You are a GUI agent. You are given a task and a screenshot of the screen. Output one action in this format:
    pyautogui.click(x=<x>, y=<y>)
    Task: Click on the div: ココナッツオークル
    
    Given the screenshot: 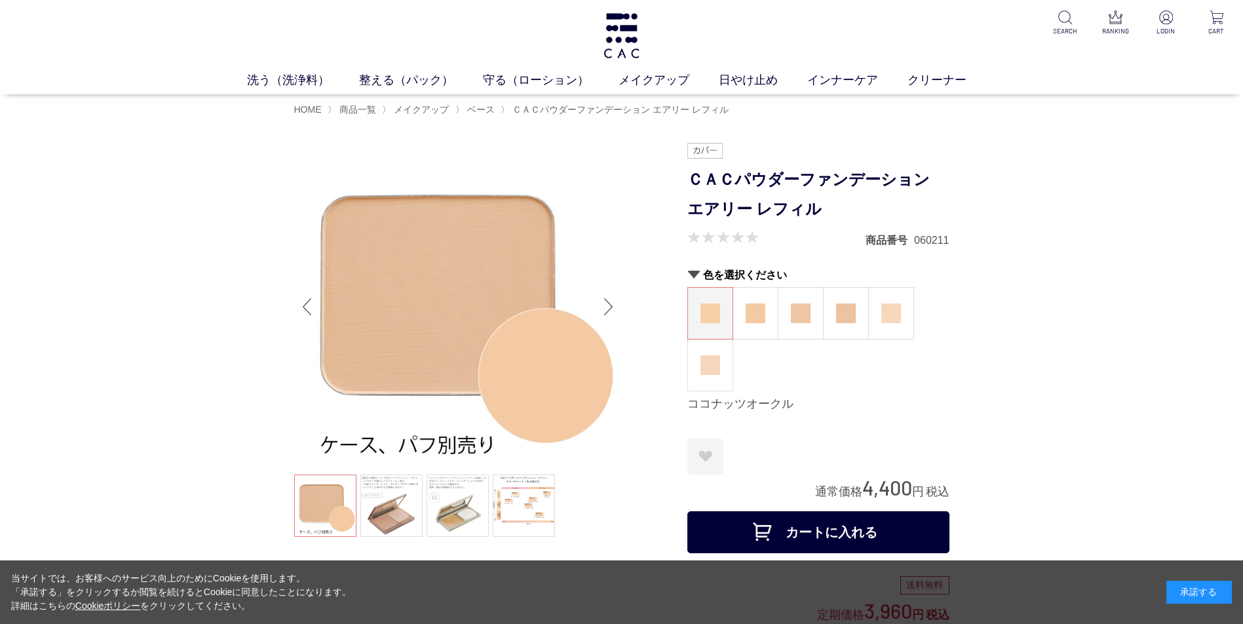 What is the action you would take?
    pyautogui.click(x=818, y=404)
    